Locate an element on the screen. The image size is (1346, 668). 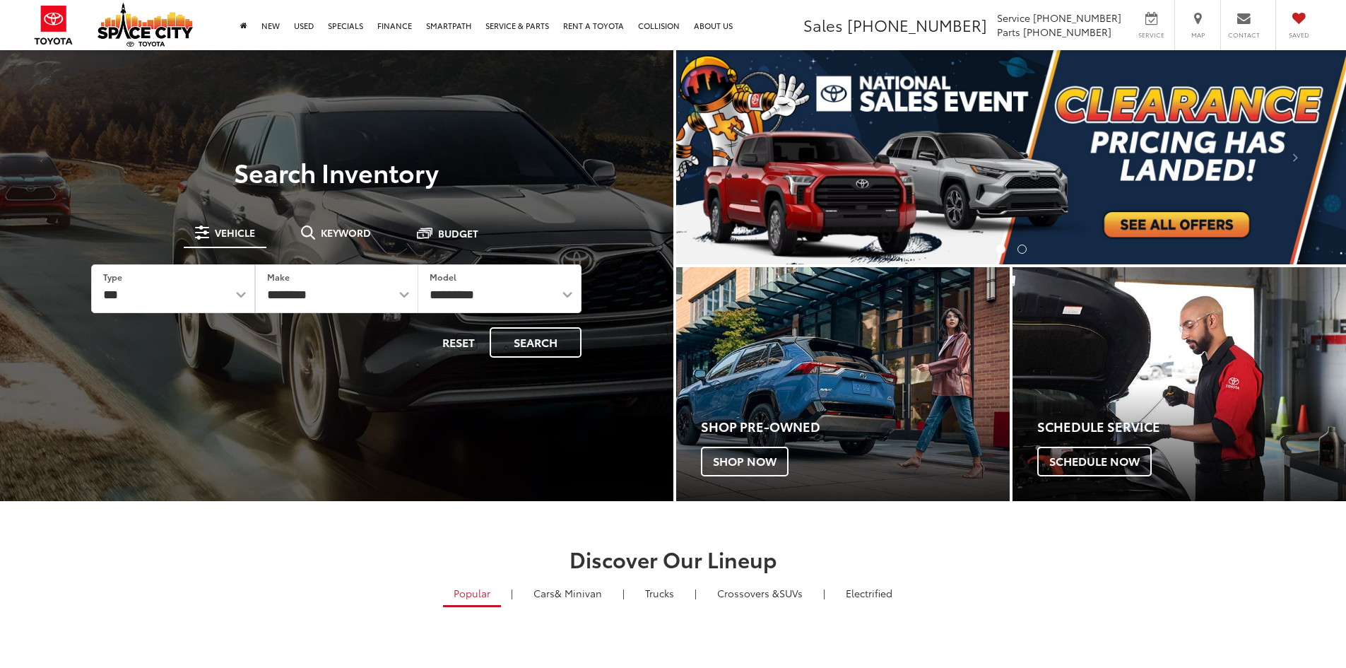
a: Popular is located at coordinates (472, 594).